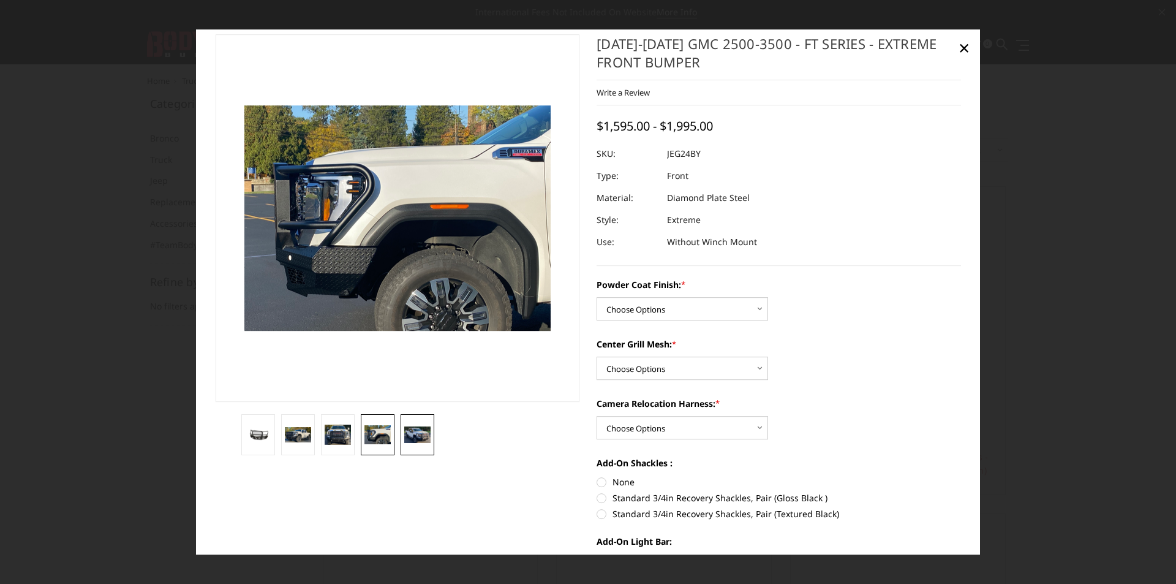  Describe the element at coordinates (677, 176) in the screenshot. I see `dd: Front` at that location.